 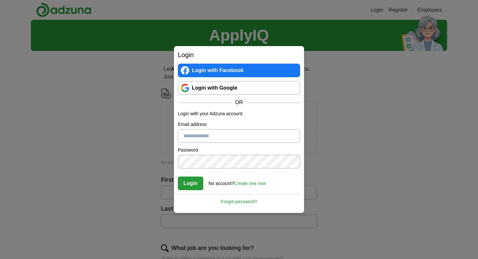 I want to click on a: Forgot password?, so click(x=239, y=200).